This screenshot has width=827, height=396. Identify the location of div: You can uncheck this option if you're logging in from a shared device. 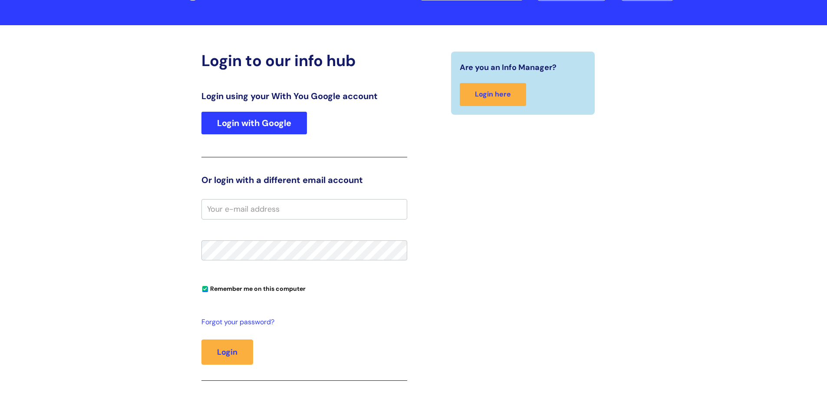
(304, 288).